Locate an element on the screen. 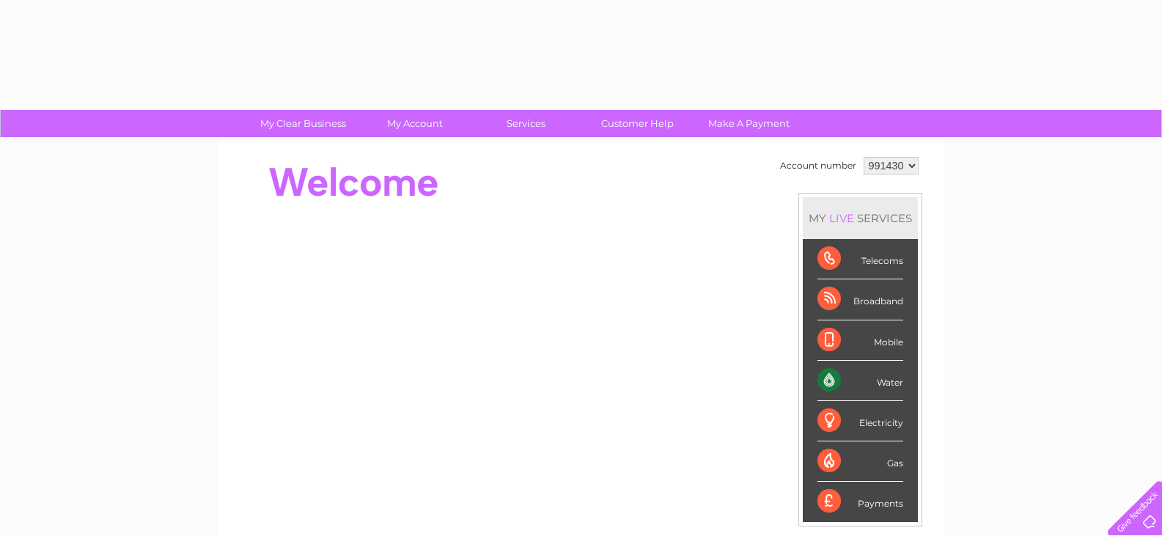 The image size is (1162, 536). a: Services is located at coordinates (525, 123).